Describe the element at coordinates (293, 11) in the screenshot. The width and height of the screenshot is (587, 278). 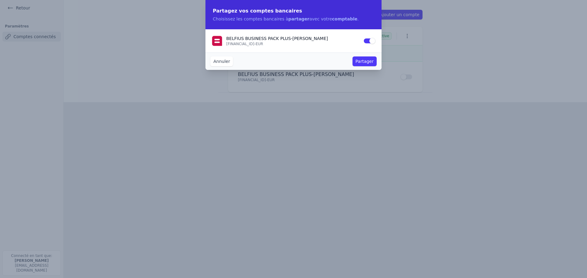
I see `h2: Partagez vos comptes bancaires` at that location.